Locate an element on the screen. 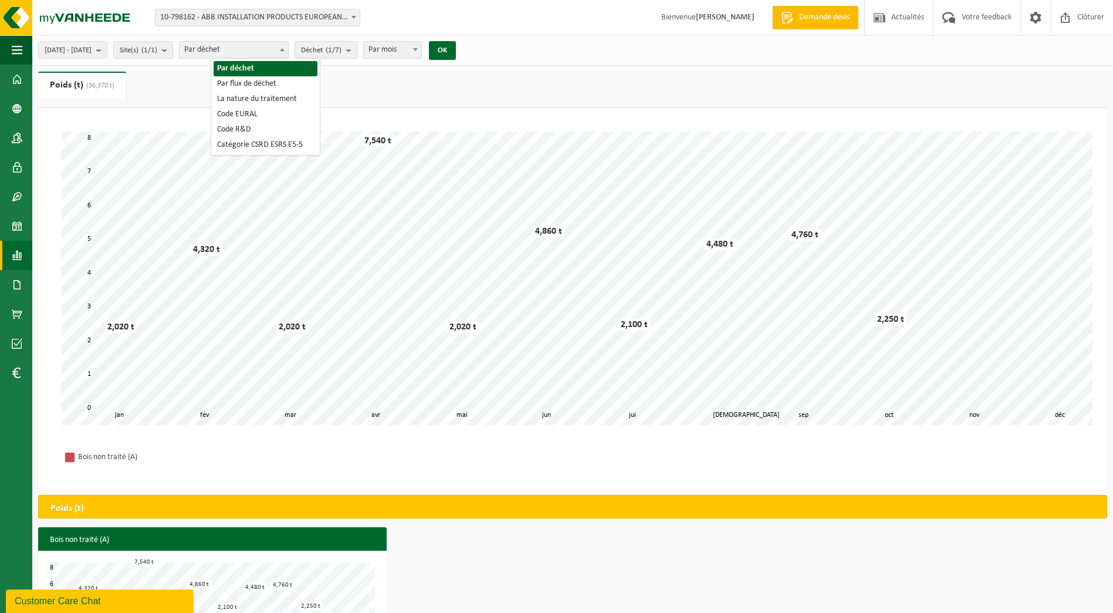 This screenshot has height=613, width=1113. span: (36,370 t) is located at coordinates (99, 86).